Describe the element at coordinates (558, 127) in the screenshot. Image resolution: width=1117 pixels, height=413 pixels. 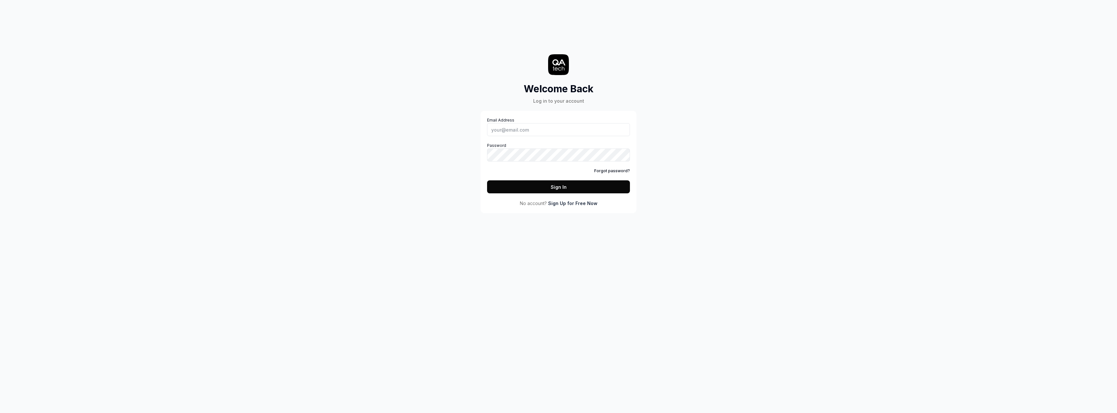
I see `label: Email Address` at that location.